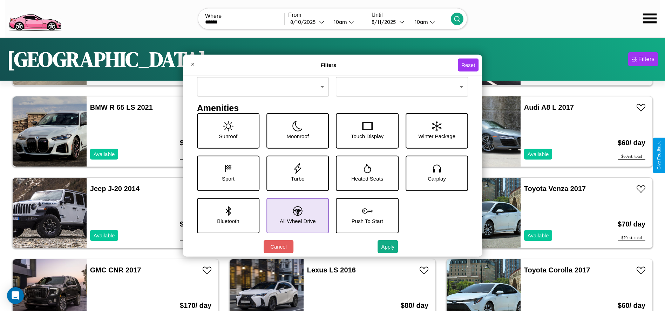 This screenshot has width=665, height=311. I want to click on button: Apply, so click(388, 247).